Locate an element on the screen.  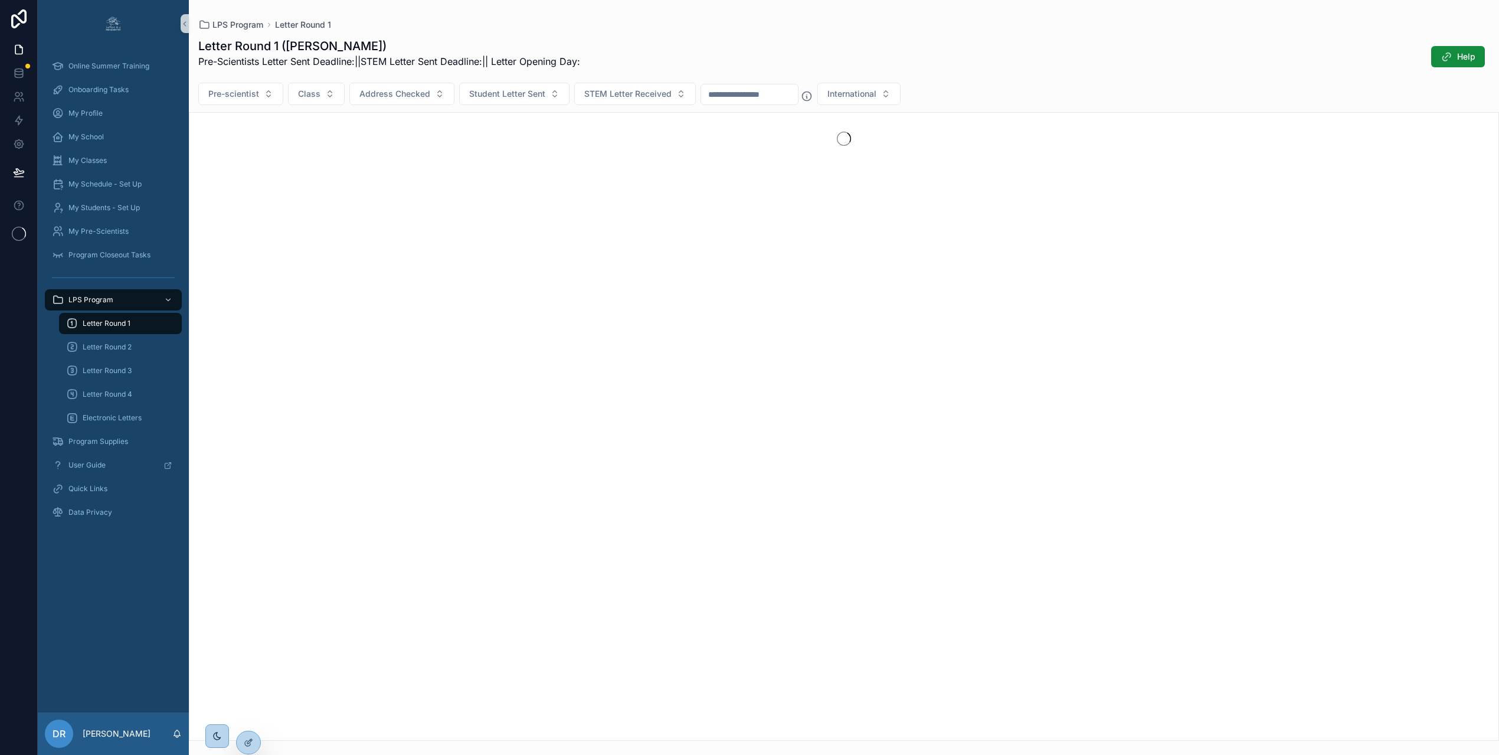
span: Address Checked is located at coordinates (395, 94).